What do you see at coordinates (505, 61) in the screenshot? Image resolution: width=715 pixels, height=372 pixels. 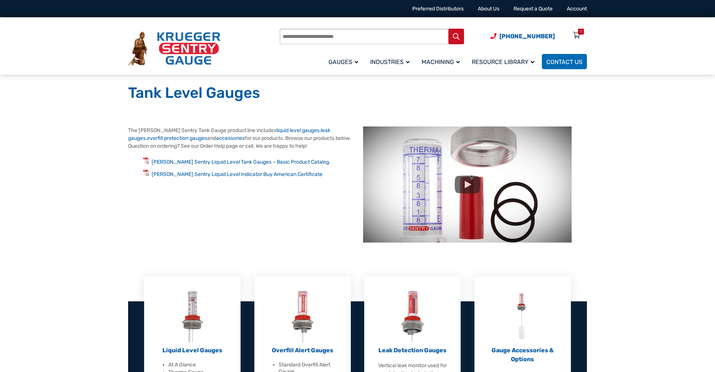 I see `a: Resource Library` at bounding box center [505, 61].